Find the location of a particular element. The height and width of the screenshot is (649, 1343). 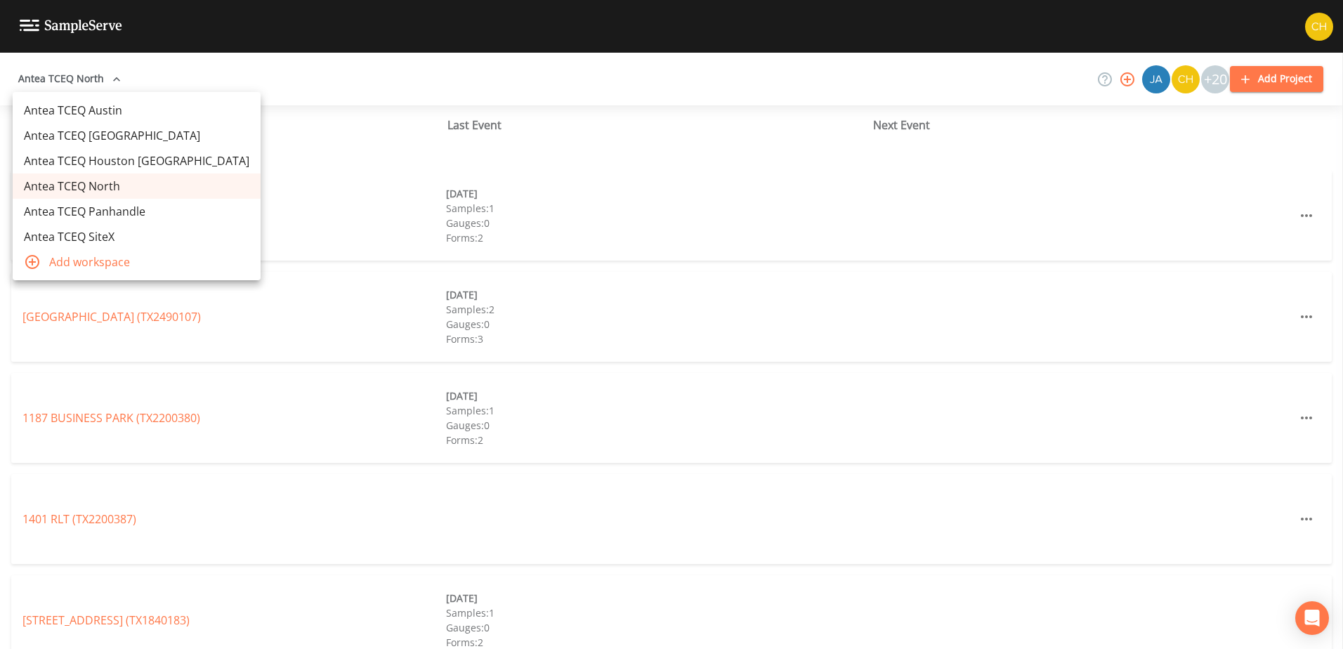

a: Antea TCEQ Panhandle is located at coordinates (136, 211).